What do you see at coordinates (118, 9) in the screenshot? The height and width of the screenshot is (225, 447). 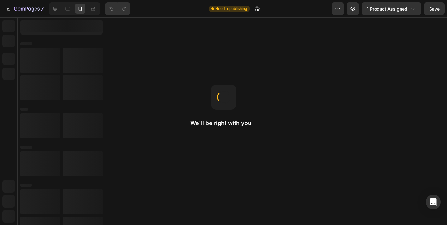 I see `div: Undo/Redo` at bounding box center [118, 9].